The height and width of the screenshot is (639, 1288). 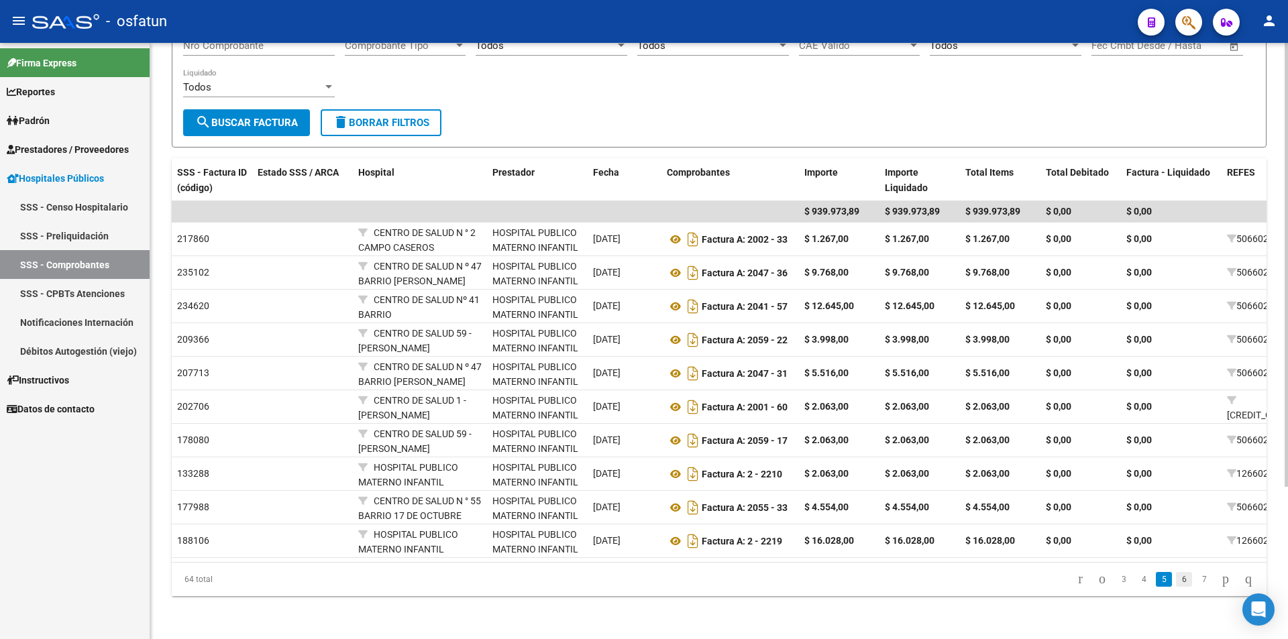 I want to click on button: Borrar Filtros, so click(x=381, y=123).